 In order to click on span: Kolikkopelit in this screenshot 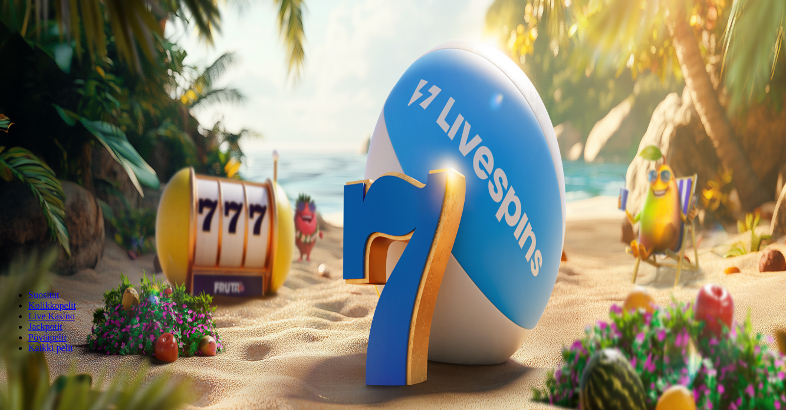, I will do `click(52, 305)`.